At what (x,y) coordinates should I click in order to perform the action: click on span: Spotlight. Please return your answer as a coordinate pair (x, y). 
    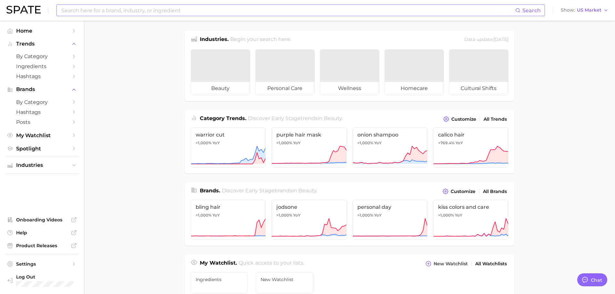
    Looking at the image, I should click on (42, 148).